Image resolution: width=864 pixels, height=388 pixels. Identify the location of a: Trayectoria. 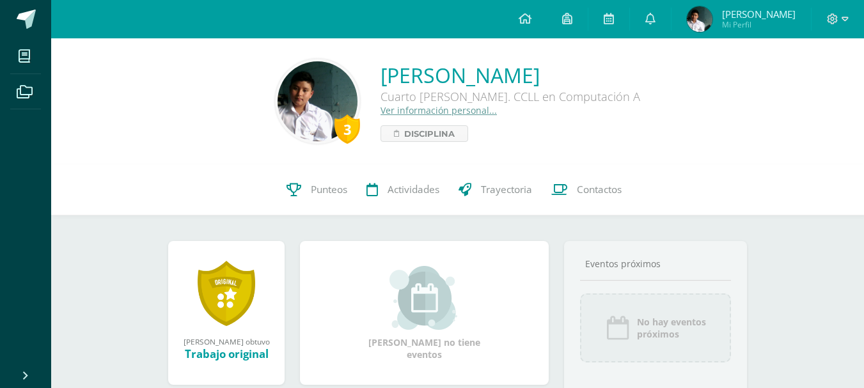
(495, 190).